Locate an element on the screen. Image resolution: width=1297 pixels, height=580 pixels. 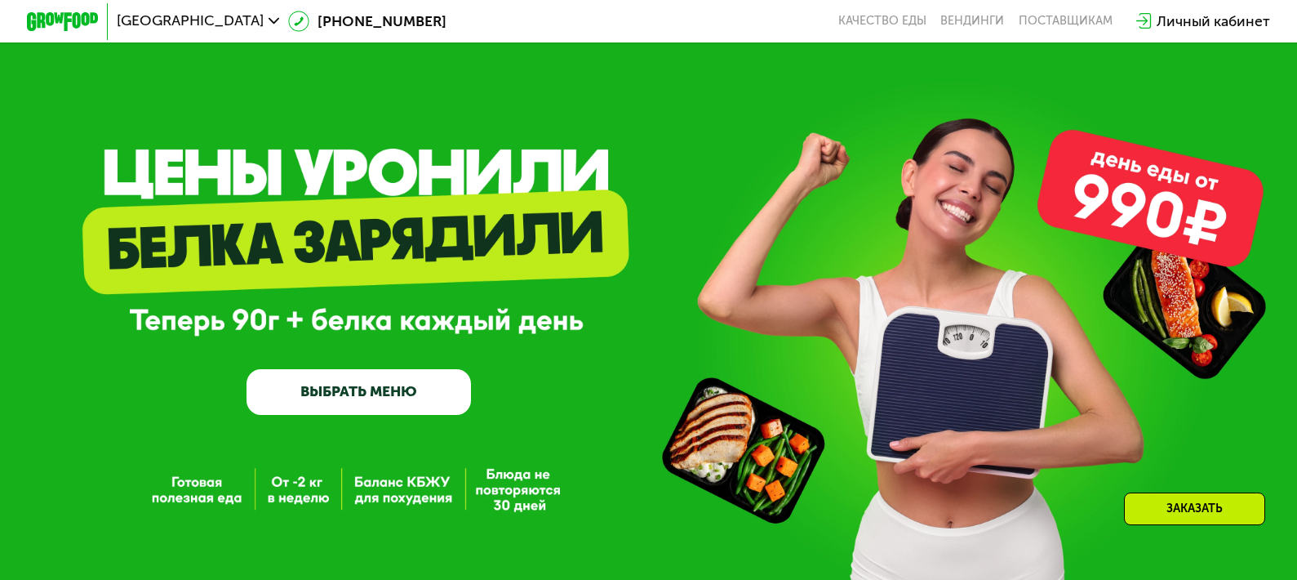
div: поставщикам is located at coordinates (1065, 21).